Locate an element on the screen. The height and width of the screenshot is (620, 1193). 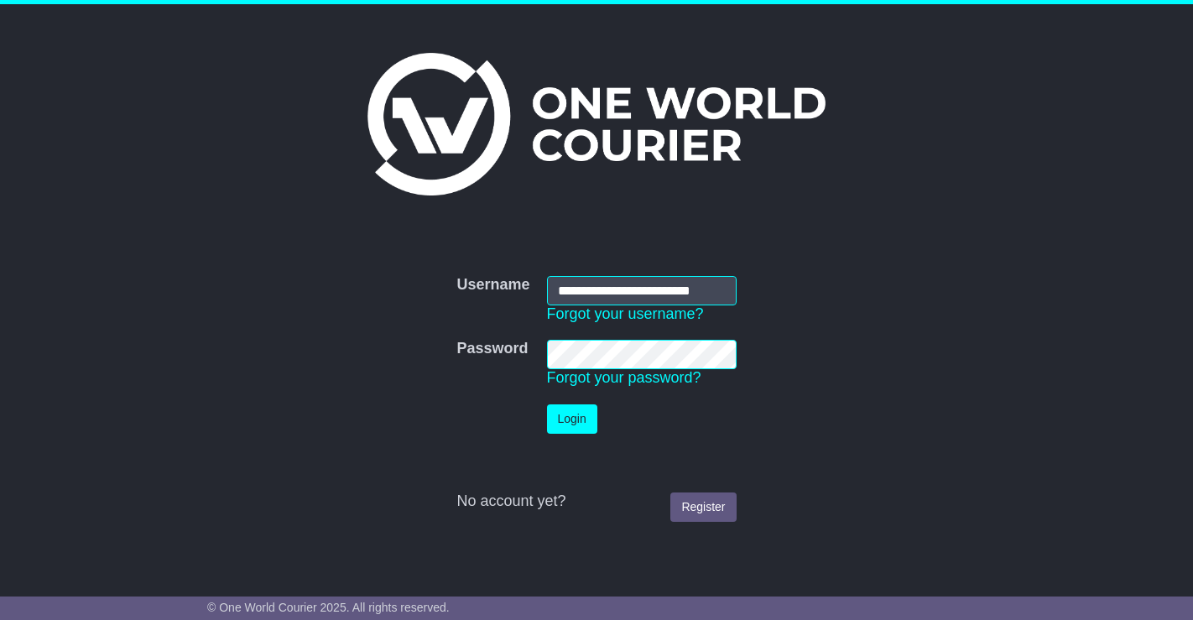
label: Username is located at coordinates (493, 285).